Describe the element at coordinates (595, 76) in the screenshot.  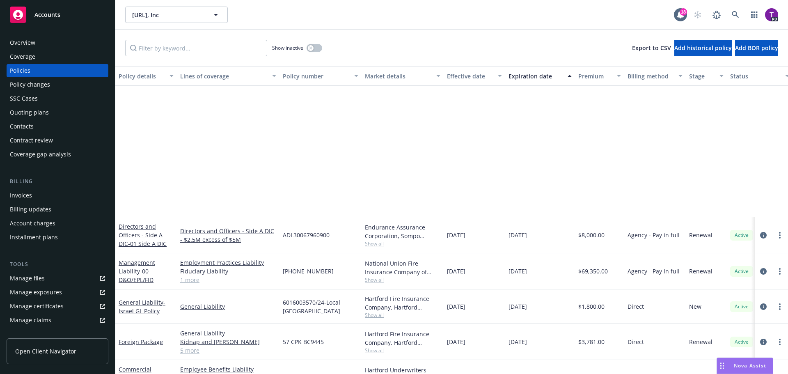
I see `div: Premium` at that location.